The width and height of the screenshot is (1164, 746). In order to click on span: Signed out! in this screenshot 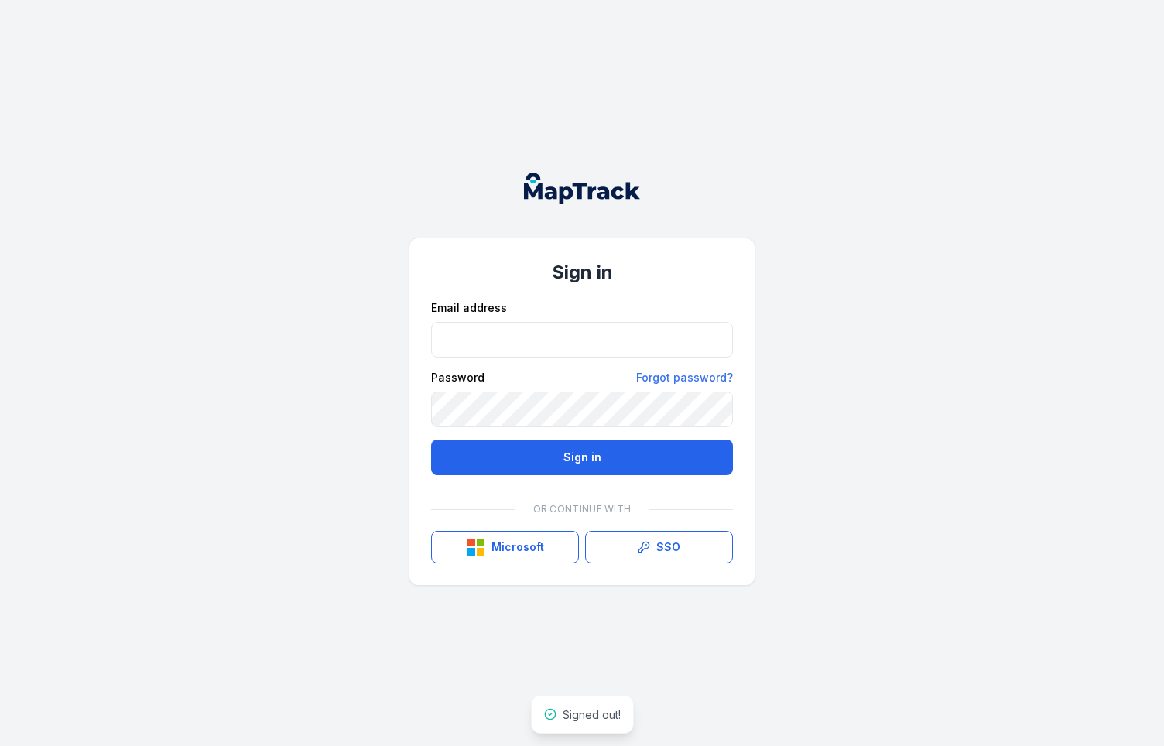, I will do `click(591, 714)`.